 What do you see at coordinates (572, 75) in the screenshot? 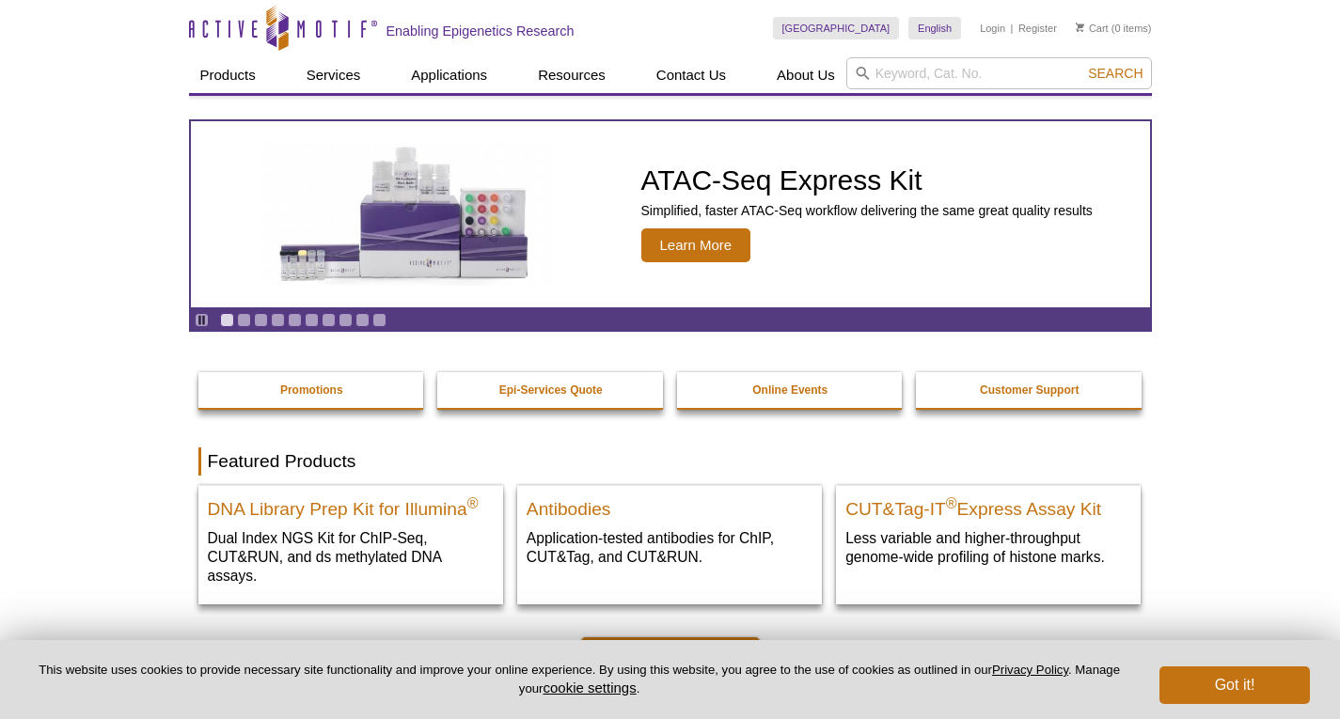
I see `a: Resources` at bounding box center [572, 75].